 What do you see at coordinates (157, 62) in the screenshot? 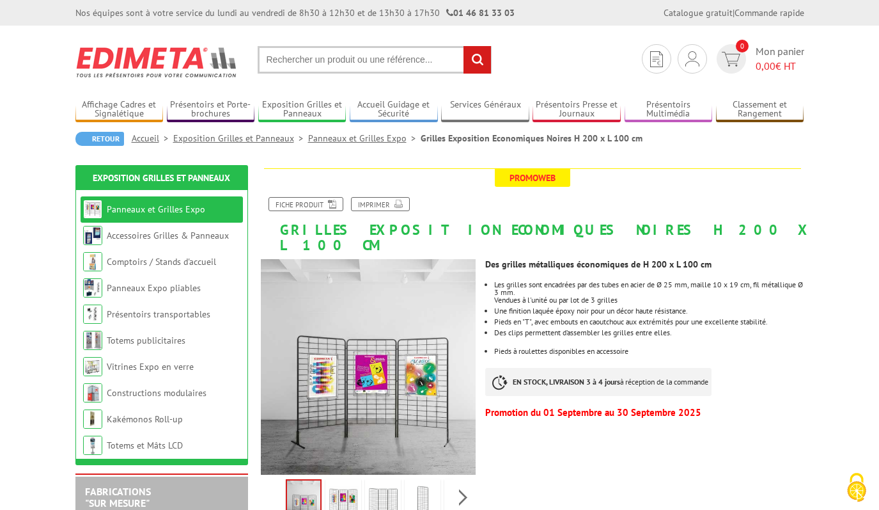
I see `img: Edimeta` at bounding box center [157, 62].